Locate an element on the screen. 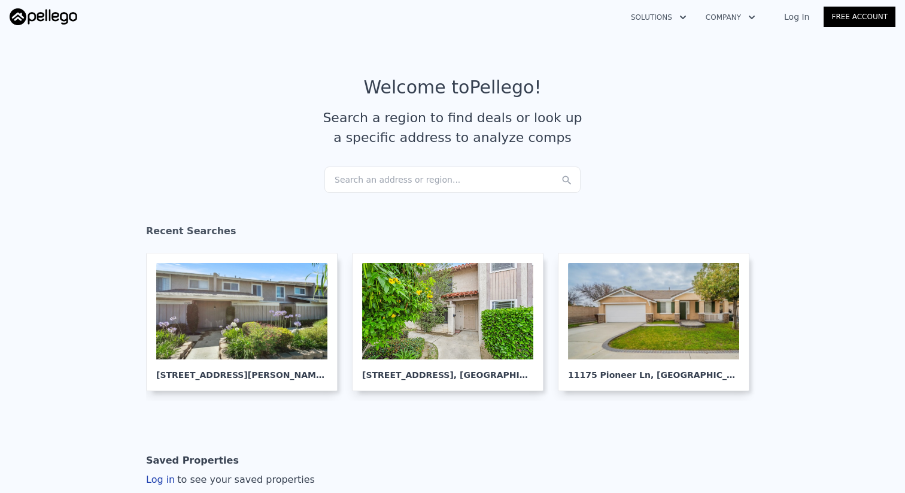  a: Log In is located at coordinates (797, 17).